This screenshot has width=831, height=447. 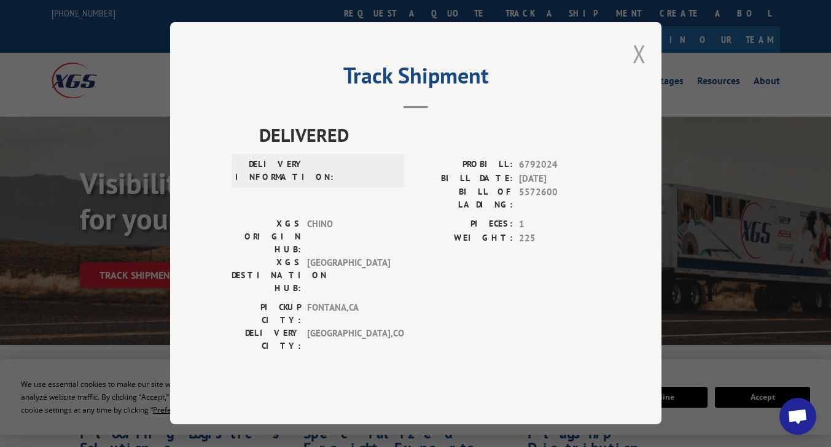 I want to click on label: PROBILL:, so click(x=464, y=165).